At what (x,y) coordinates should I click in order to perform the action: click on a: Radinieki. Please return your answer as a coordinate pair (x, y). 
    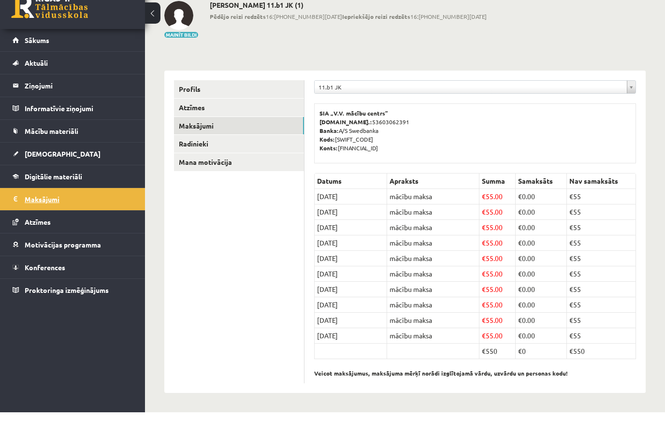
    Looking at the image, I should click on (239, 166).